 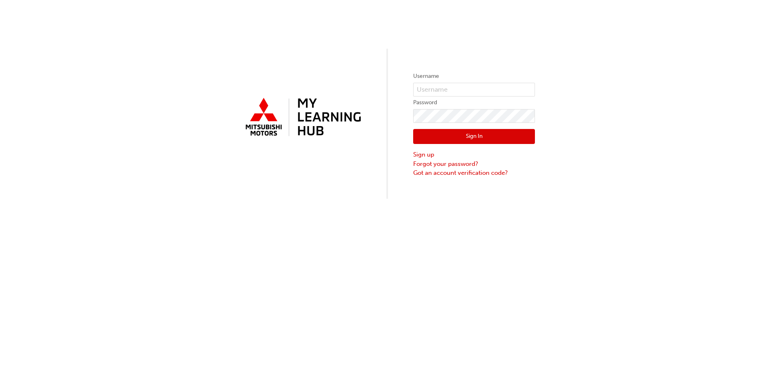 I want to click on button: Sign In, so click(x=474, y=137).